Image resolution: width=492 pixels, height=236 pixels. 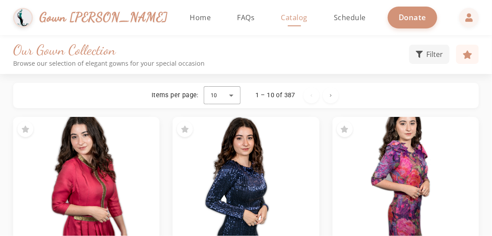 I want to click on a: Donate, so click(x=412, y=17).